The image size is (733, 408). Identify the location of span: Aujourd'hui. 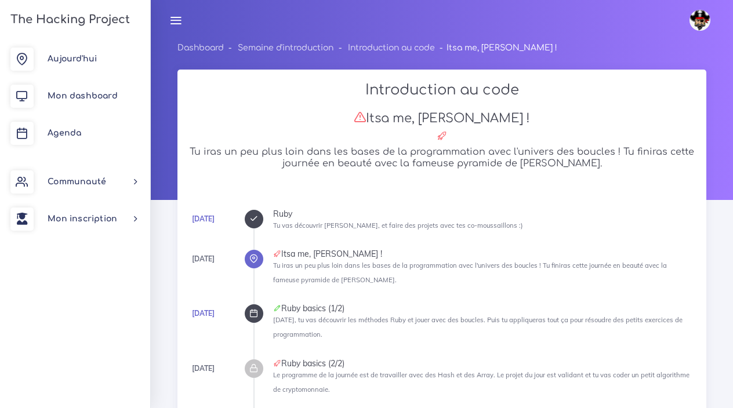
(72, 59).